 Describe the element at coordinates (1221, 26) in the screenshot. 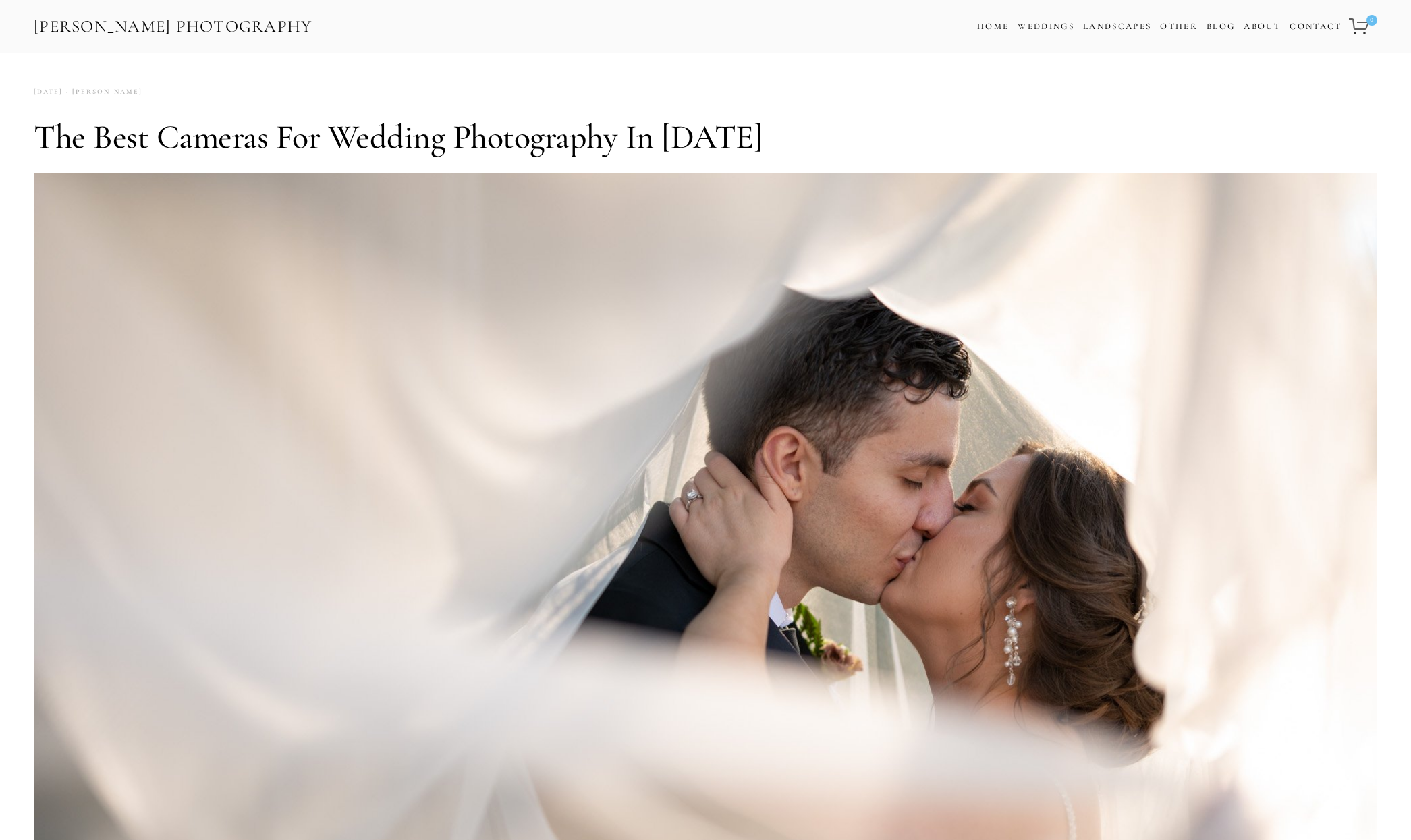

I see `a: Blog` at that location.